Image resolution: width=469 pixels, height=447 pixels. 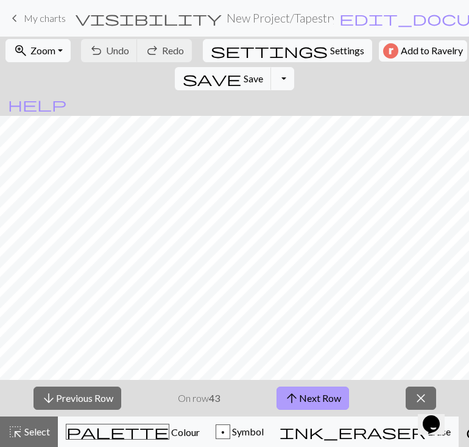 I want to click on button: Save, so click(x=223, y=79).